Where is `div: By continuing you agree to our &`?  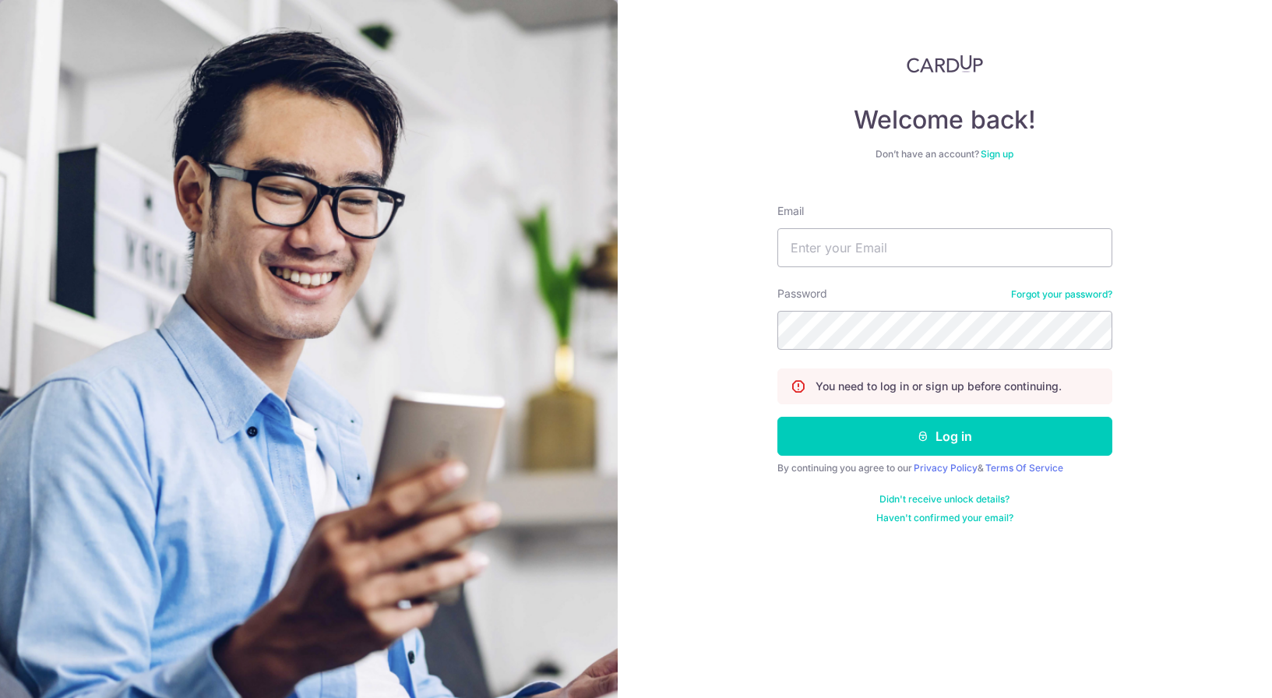
div: By continuing you agree to our & is located at coordinates (945, 468).